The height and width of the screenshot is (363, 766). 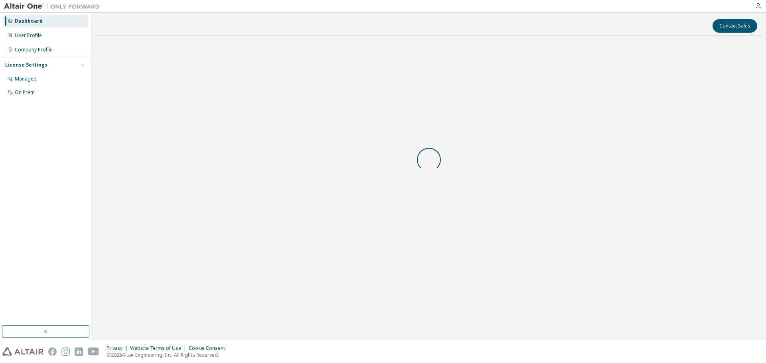 I want to click on div: Managed, so click(x=26, y=79).